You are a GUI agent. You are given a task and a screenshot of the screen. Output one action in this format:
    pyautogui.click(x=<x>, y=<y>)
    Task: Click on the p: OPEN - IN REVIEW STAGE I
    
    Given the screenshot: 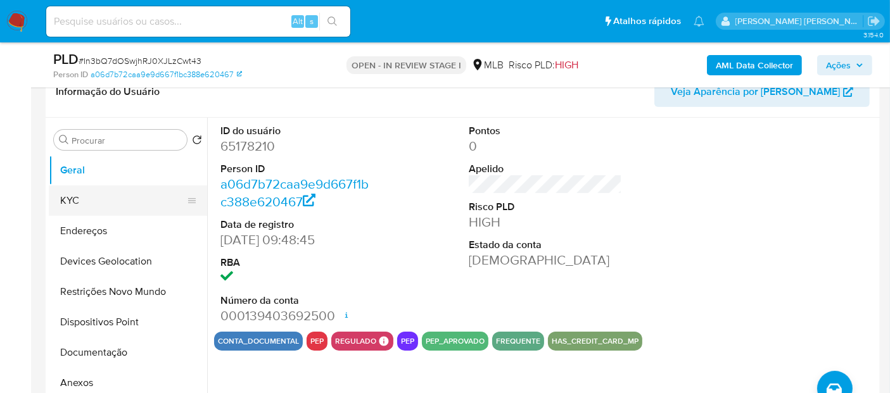 What is the action you would take?
    pyautogui.click(x=406, y=65)
    